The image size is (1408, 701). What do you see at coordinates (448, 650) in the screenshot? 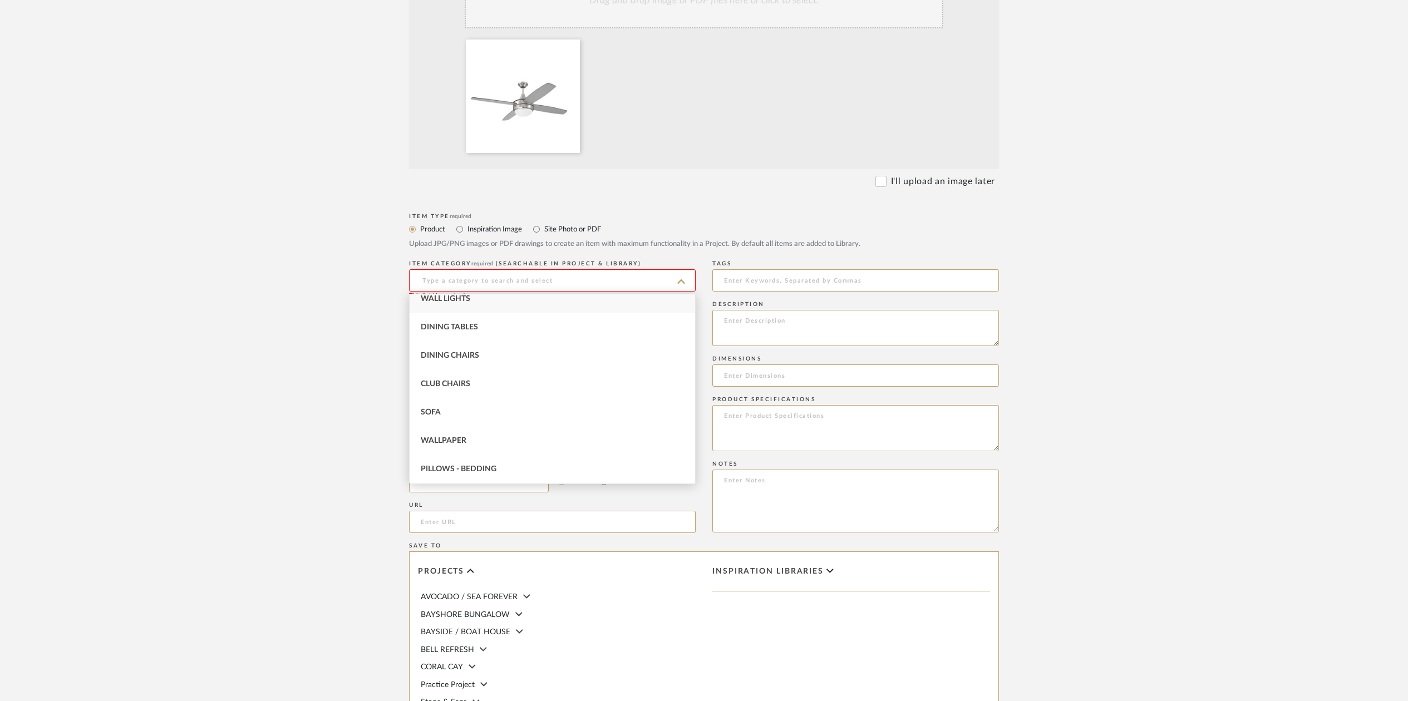
I see `span: BELL REFRESH` at bounding box center [448, 650].